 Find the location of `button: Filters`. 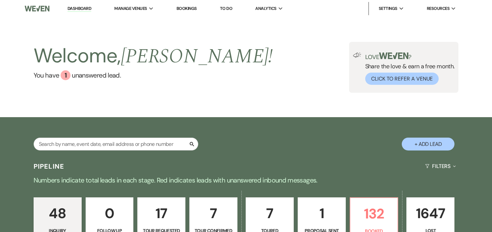

button: Filters is located at coordinates (441, 166).